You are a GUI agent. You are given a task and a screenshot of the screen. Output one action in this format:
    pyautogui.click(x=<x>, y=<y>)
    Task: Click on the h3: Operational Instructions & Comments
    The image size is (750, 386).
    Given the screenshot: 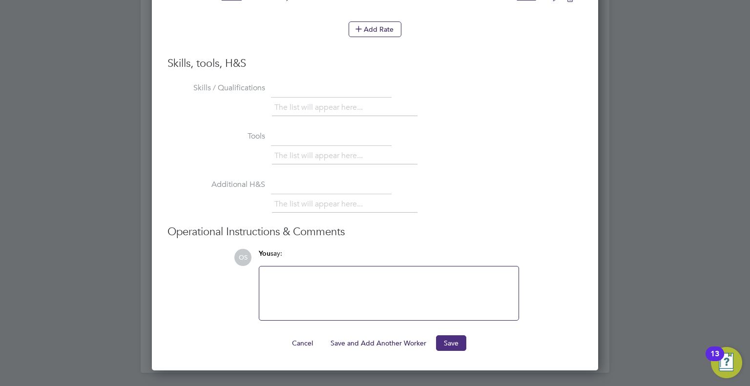 What is the action you would take?
    pyautogui.click(x=375, y=232)
    